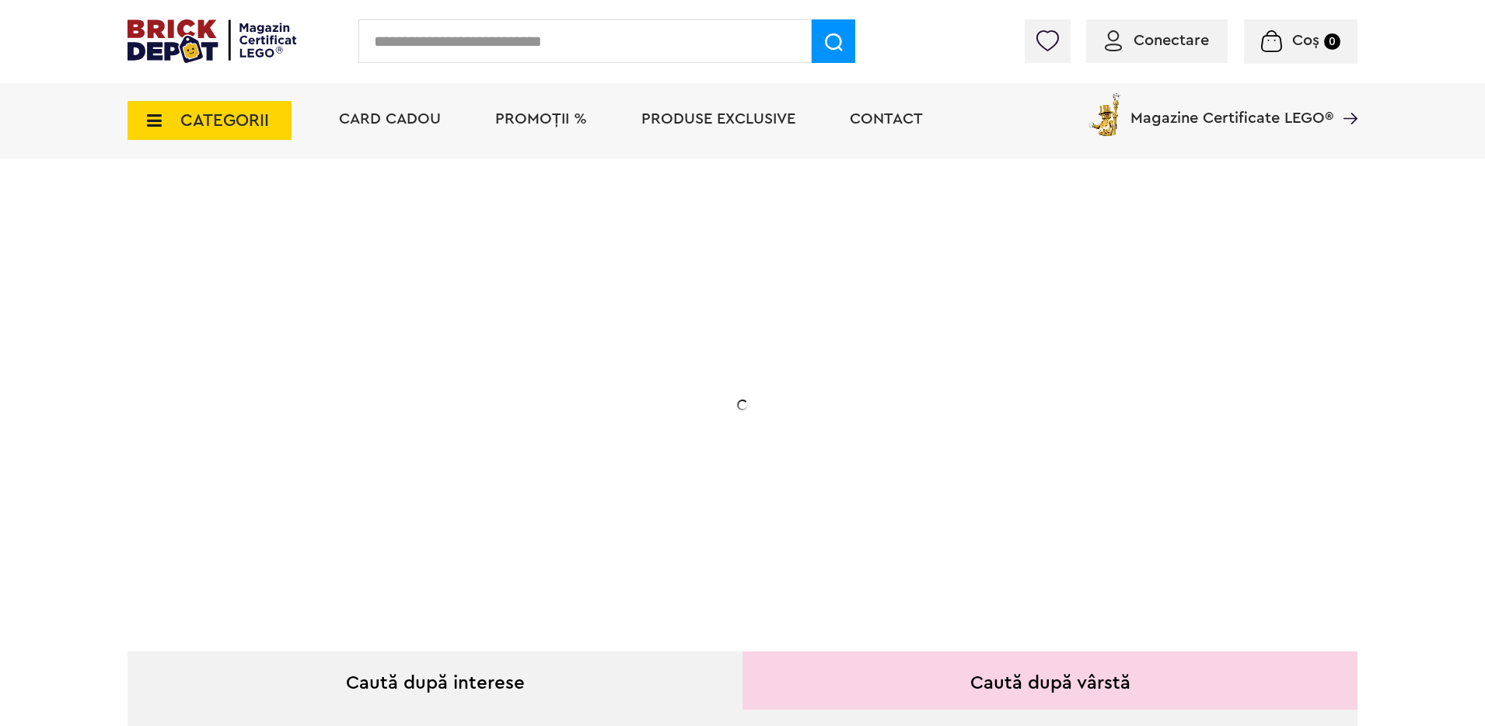 This screenshot has width=1485, height=726. Describe the element at coordinates (393, 494) in the screenshot. I see `div: Explorează` at that location.